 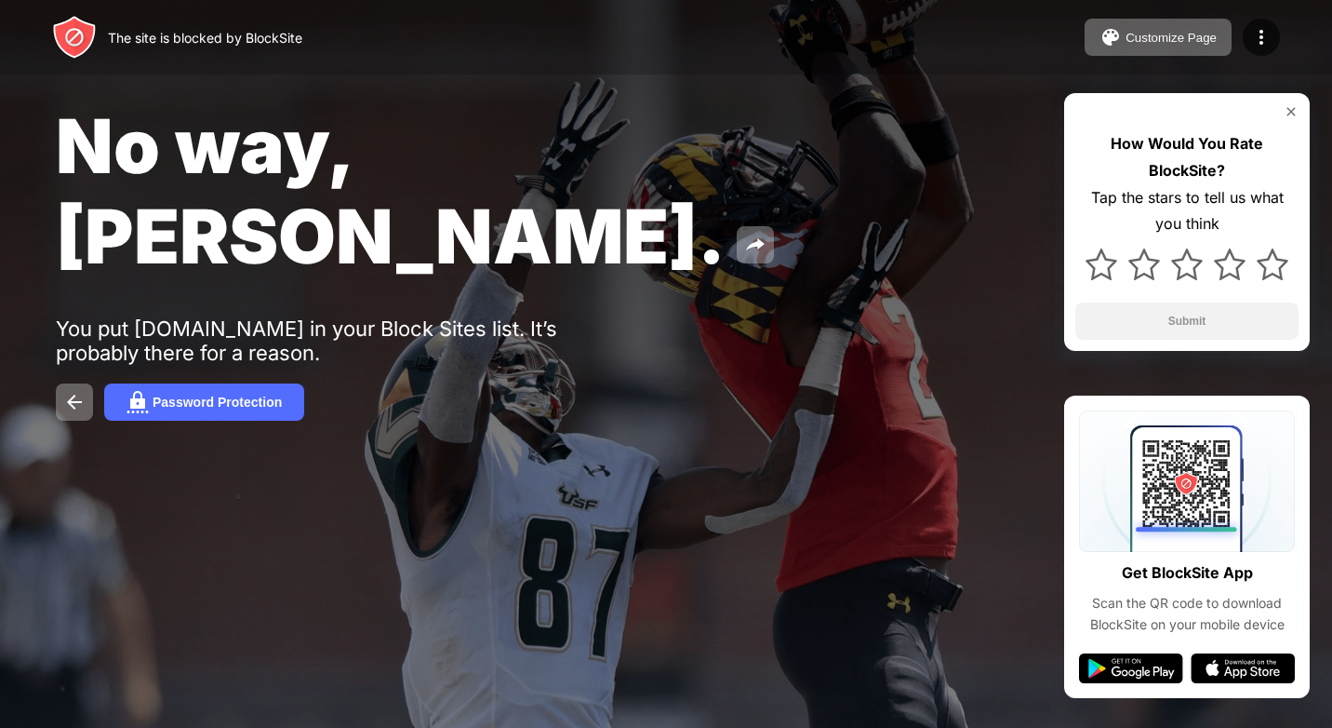 What do you see at coordinates (74, 402) in the screenshot?
I see `img: back.svg` at bounding box center [74, 402].